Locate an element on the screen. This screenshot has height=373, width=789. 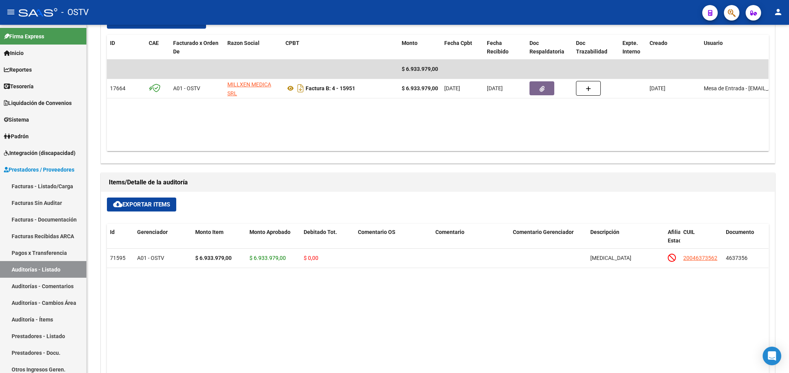
datatable-header-cell: Expte. Interno is located at coordinates (633, 48).